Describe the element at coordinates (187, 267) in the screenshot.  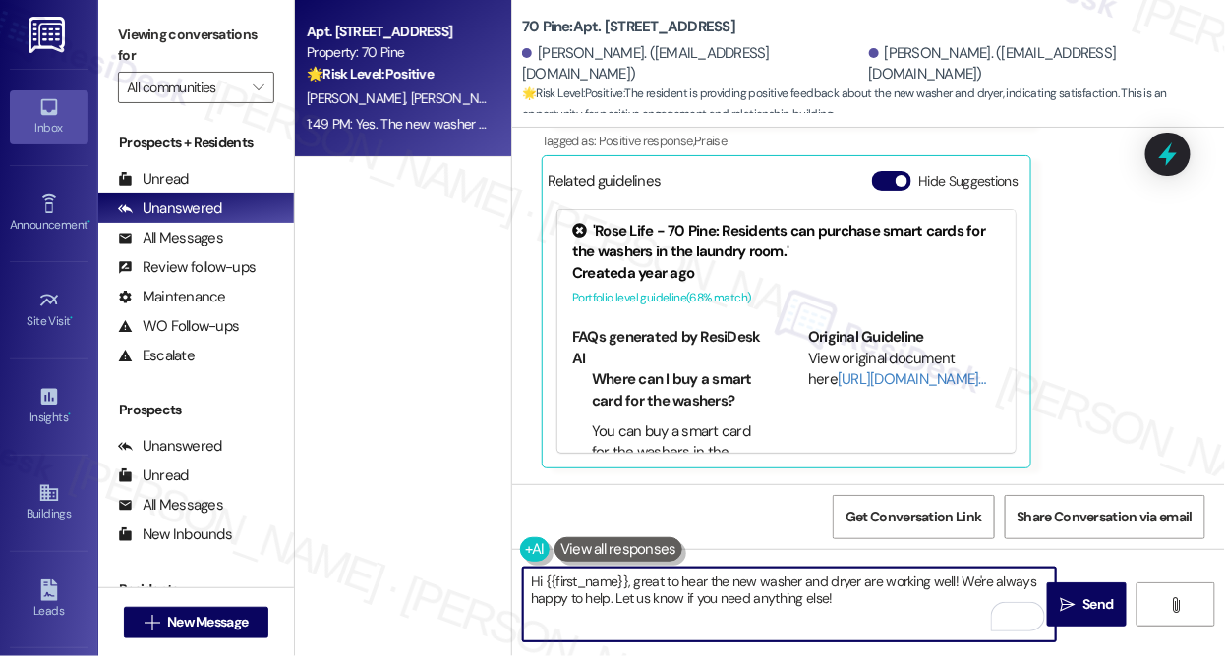
I see `div: Review follow-ups` at that location.